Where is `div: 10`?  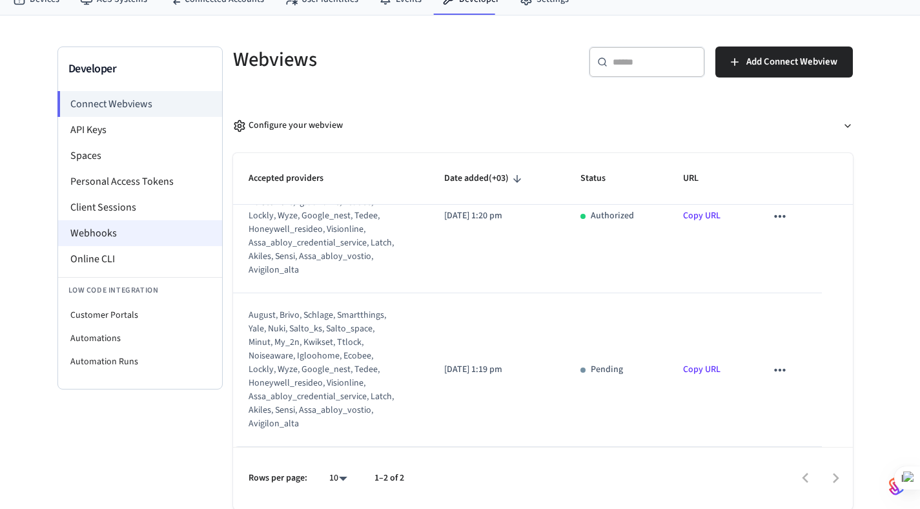 div: 10 is located at coordinates (338, 478).